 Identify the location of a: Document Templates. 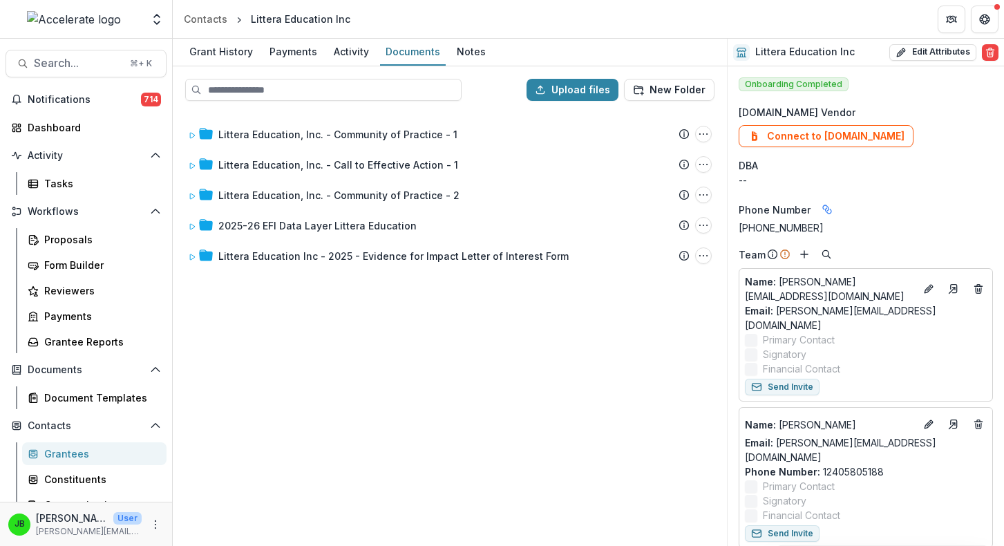
(94, 397).